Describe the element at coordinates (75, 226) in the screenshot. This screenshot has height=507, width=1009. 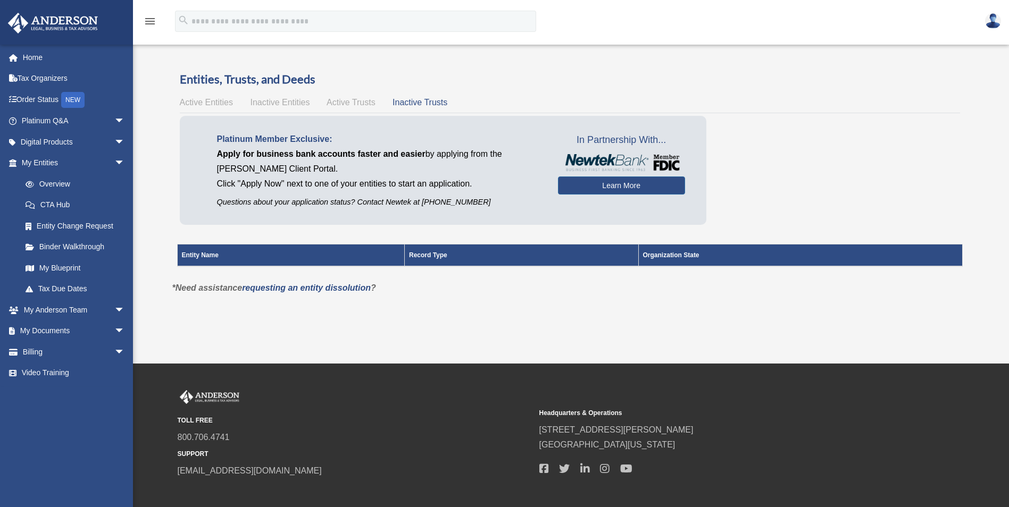
I see `a: Entity Change Request` at that location.